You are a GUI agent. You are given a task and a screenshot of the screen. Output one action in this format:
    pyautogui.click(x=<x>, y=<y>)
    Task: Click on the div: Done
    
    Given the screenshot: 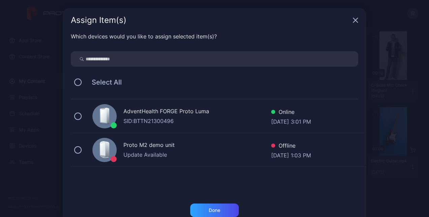 What is the action you would take?
    pyautogui.click(x=215, y=210)
    